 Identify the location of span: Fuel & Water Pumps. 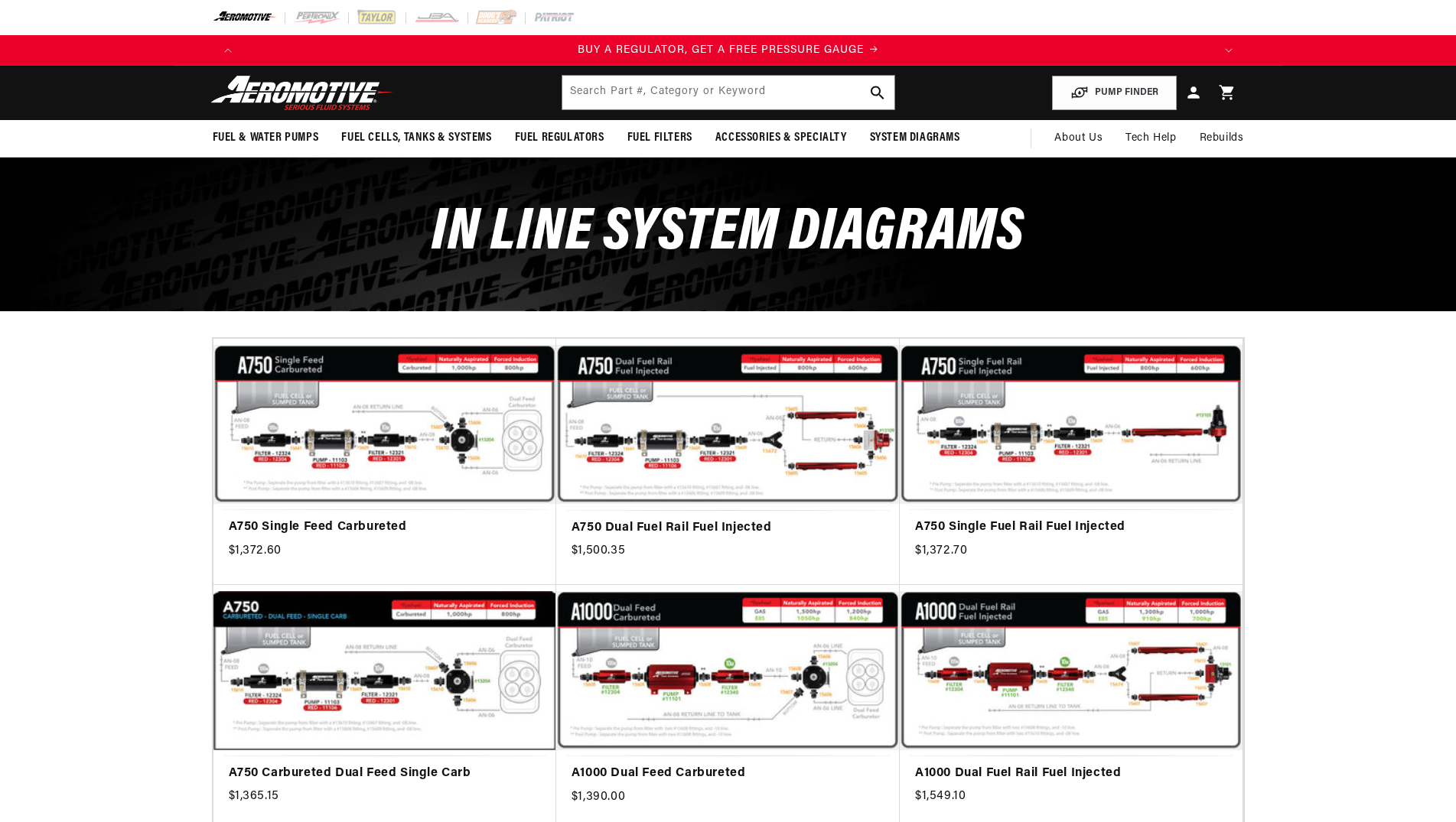
(266, 138).